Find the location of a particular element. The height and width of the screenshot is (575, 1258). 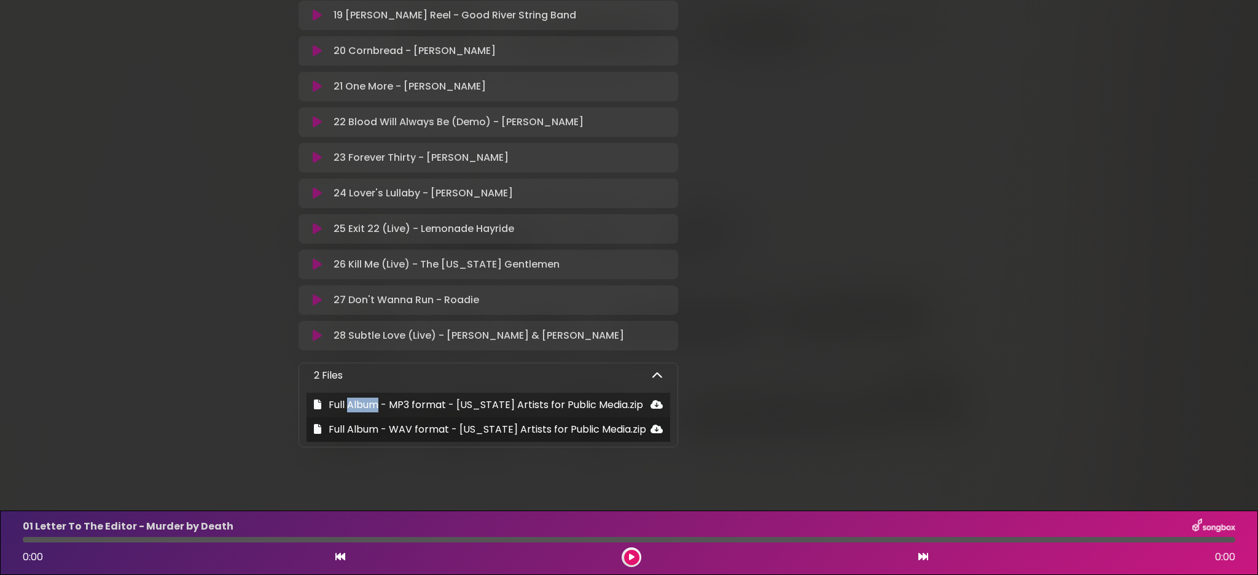

p: 27 Don't Wanna Run - Roadie is located at coordinates (406, 300).